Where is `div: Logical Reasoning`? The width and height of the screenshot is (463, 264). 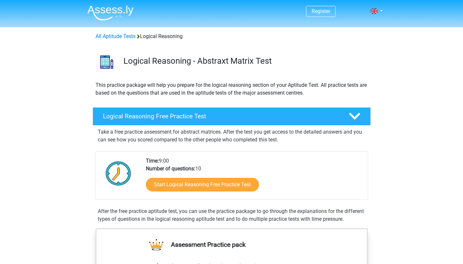 div: Logical Reasoning is located at coordinates (231, 36).